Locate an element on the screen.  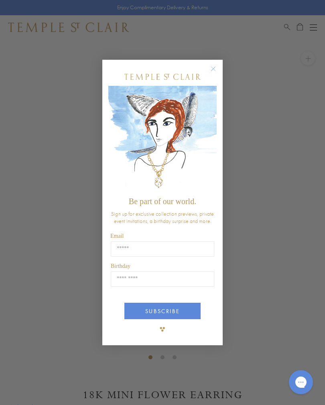
input: Email is located at coordinates (162, 249).